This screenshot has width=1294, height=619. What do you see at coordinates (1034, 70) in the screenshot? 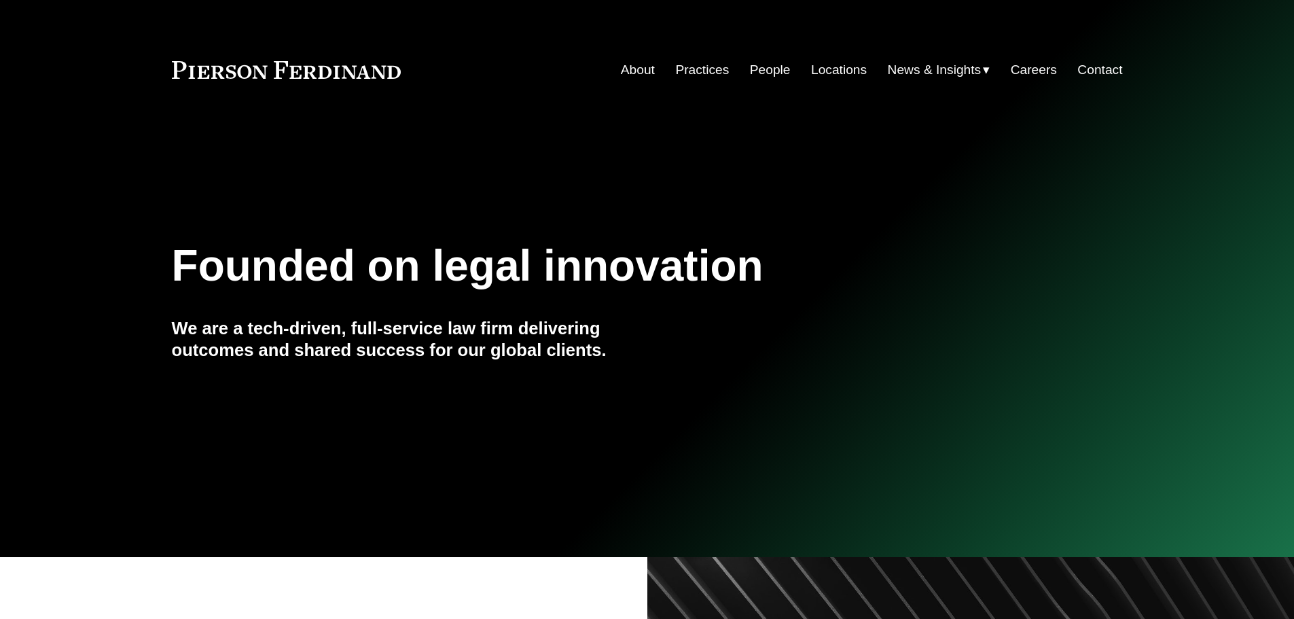
I see `a: Careers` at bounding box center [1034, 70].